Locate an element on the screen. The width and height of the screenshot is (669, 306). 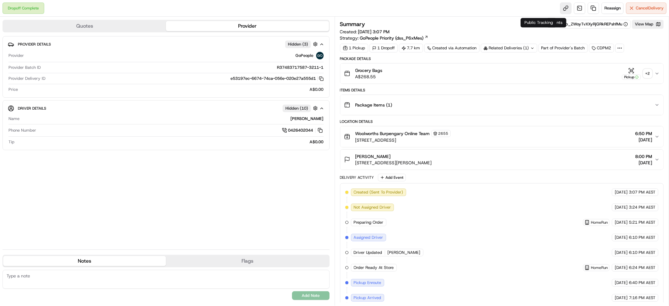
button: e53197ec-6674-74ca-056e-020e27a555d1 is located at coordinates (277, 78).